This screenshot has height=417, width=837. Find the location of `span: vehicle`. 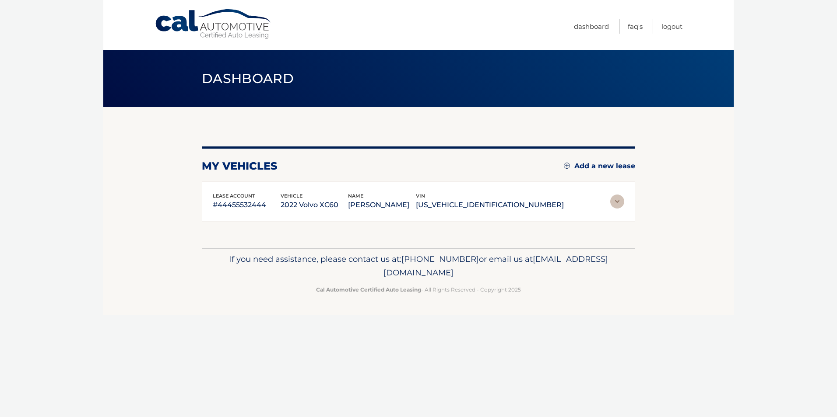

span: vehicle is located at coordinates (291, 196).